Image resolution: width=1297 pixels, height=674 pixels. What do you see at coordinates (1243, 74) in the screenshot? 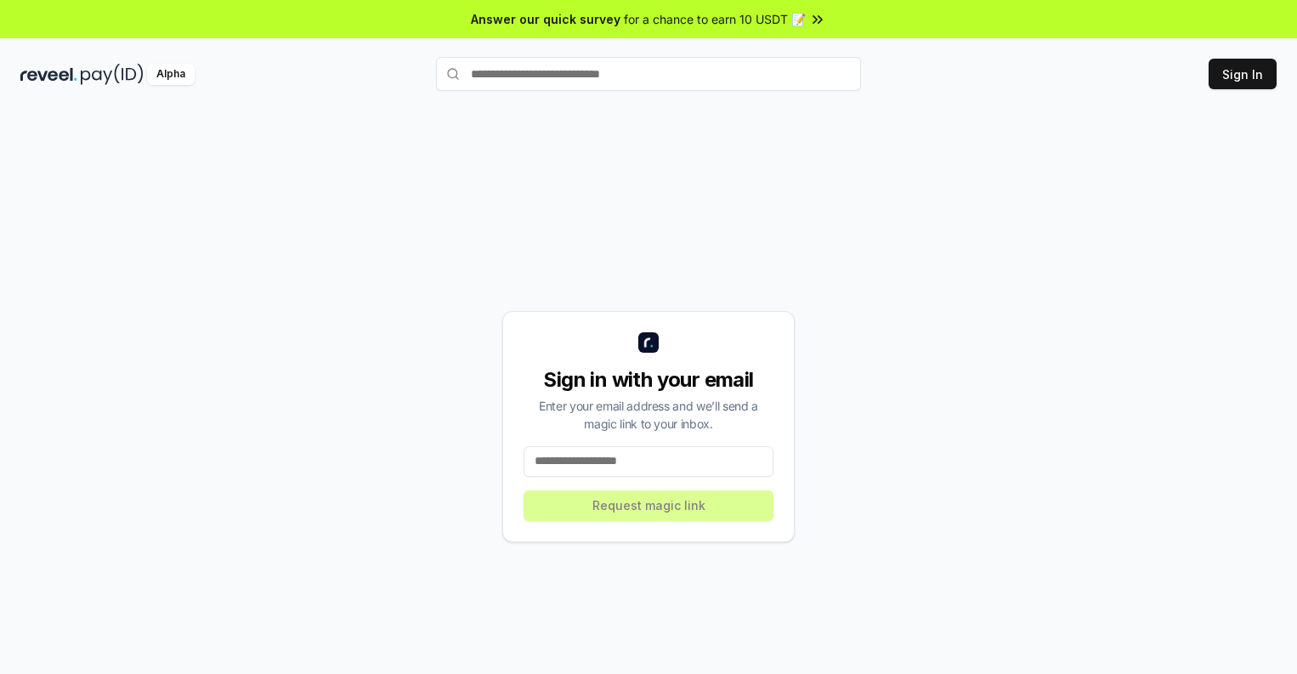
I see `button: Sign In` at bounding box center [1243, 74].